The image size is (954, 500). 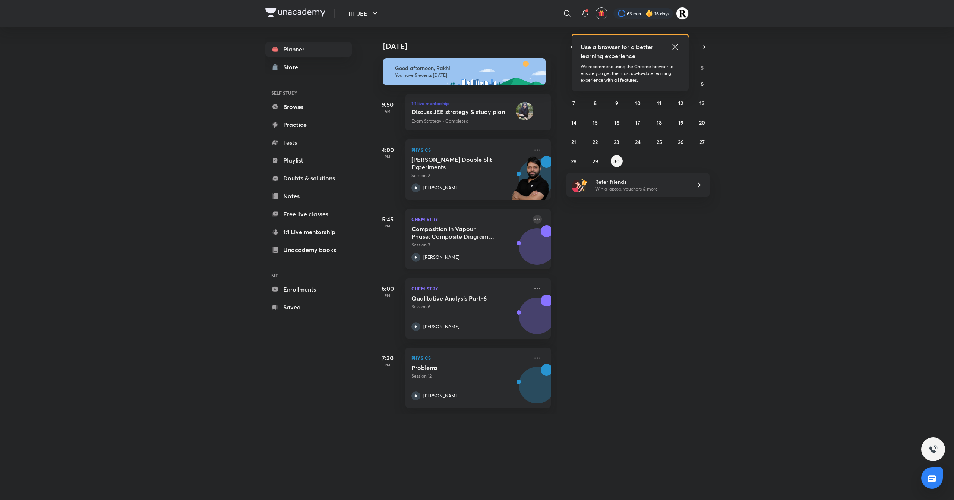 I want to click on h6: Refer friends, so click(x=641, y=181).